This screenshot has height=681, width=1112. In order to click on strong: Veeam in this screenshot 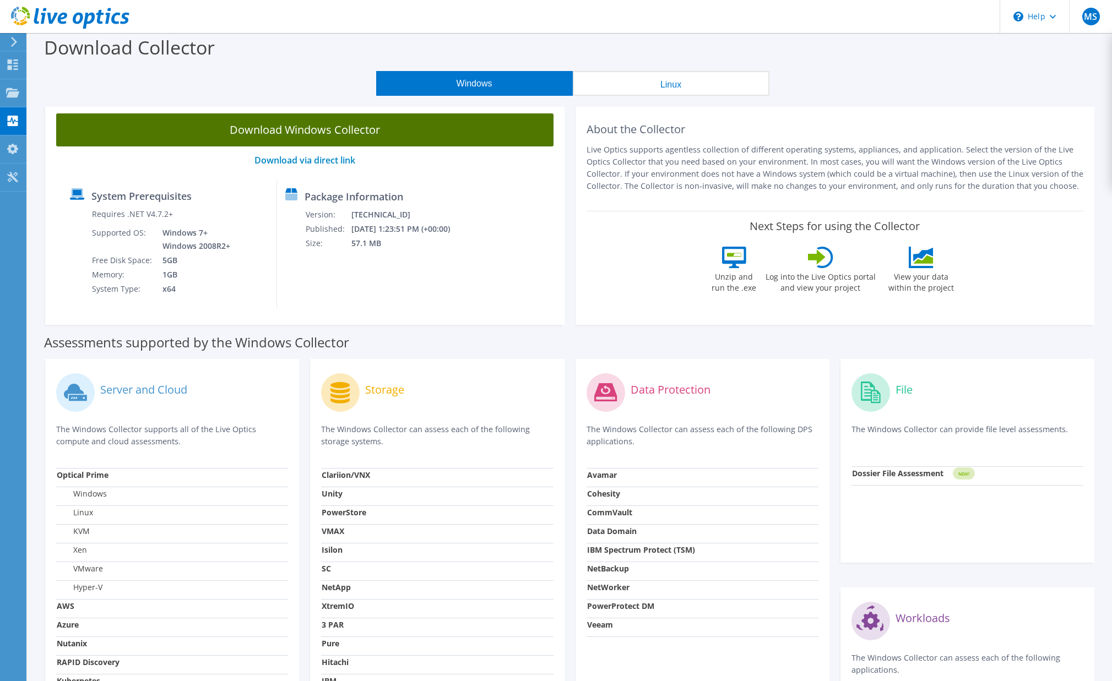, I will do `click(600, 624)`.